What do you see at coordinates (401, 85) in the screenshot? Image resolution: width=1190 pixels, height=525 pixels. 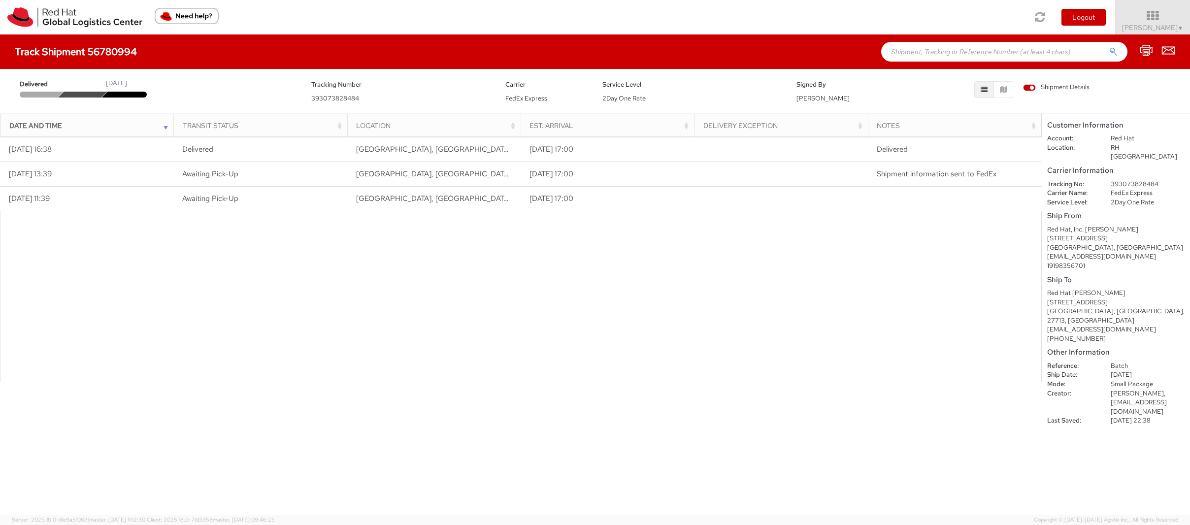 I see `h5: Tracking Number` at bounding box center [401, 85].